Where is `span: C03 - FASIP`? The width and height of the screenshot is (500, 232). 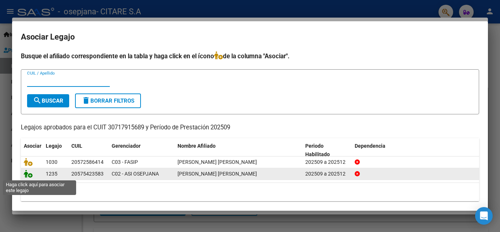 span: C03 - FASIP is located at coordinates (125, 162).